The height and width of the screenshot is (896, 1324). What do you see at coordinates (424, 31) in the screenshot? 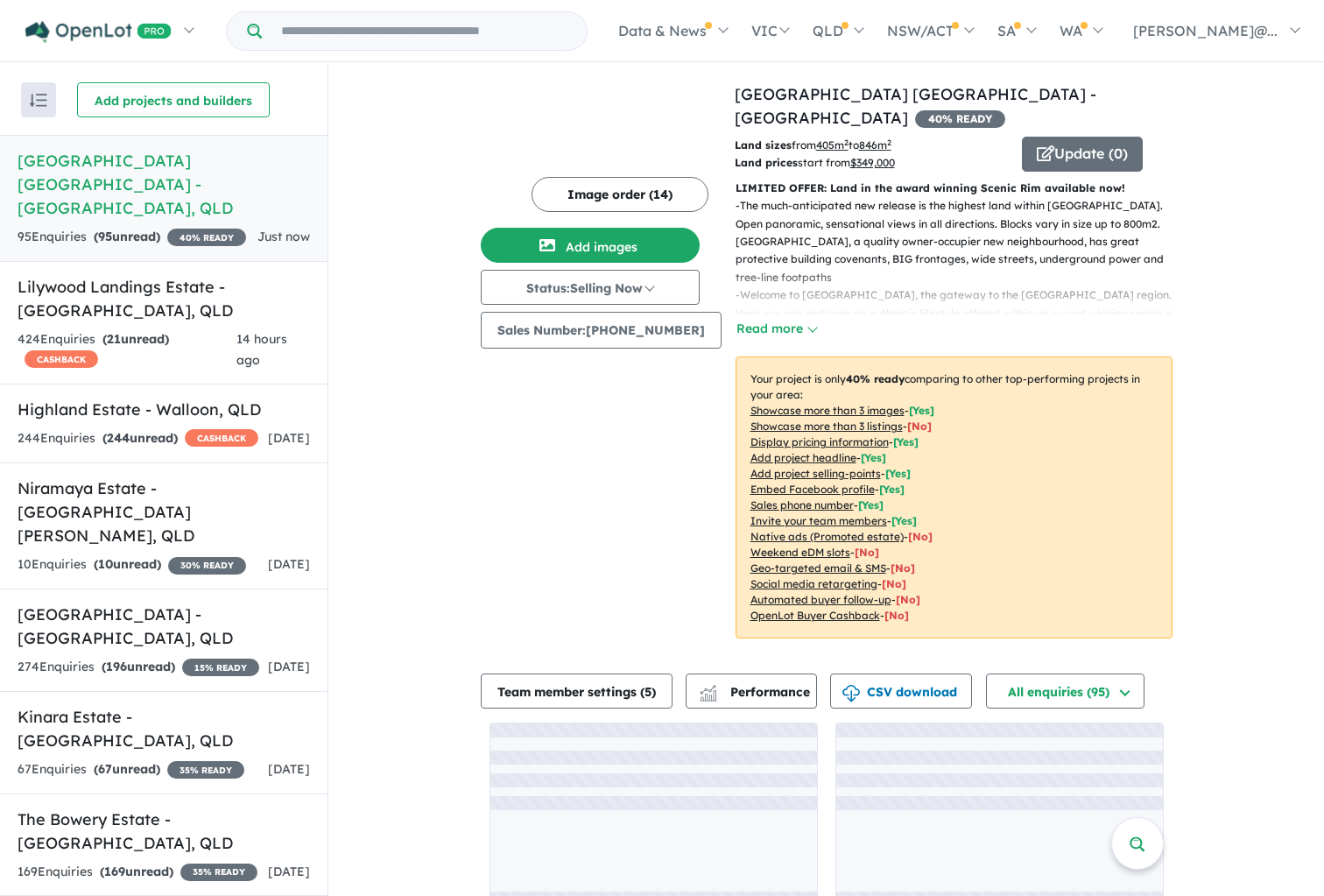
I see `input: Try estate name, suburb, builder or developer` at bounding box center [424, 31].